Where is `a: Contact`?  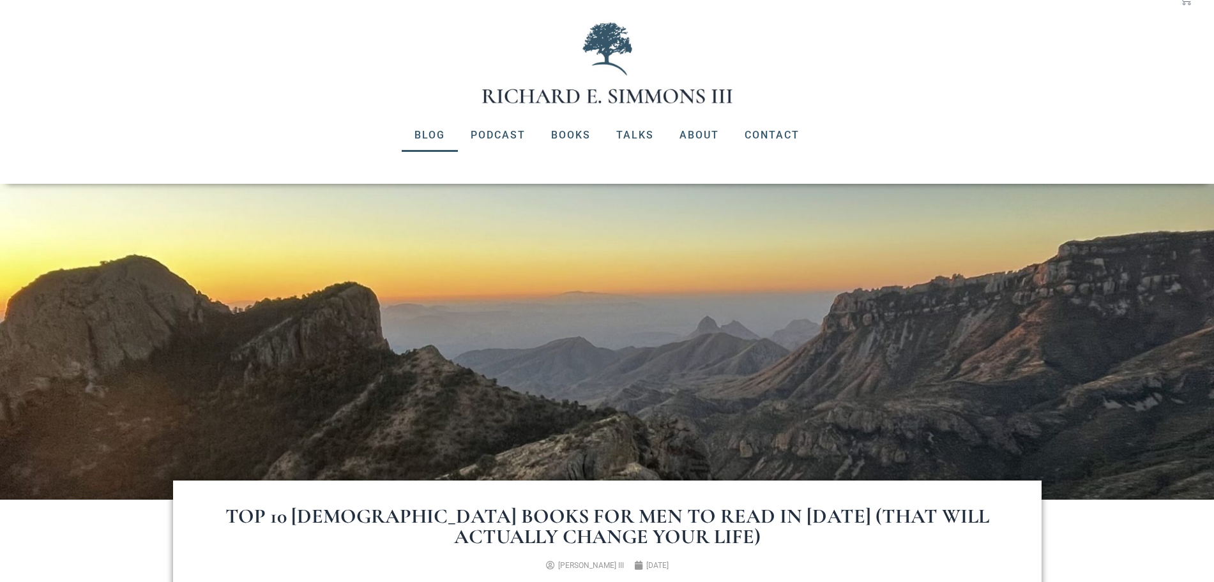
a: Contact is located at coordinates (772, 135).